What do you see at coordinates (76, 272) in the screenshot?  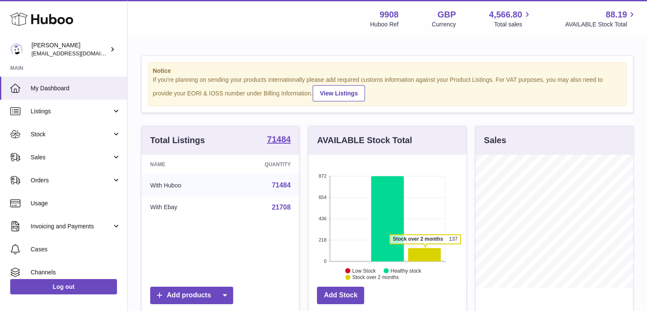 I see `span: Channels` at bounding box center [76, 272].